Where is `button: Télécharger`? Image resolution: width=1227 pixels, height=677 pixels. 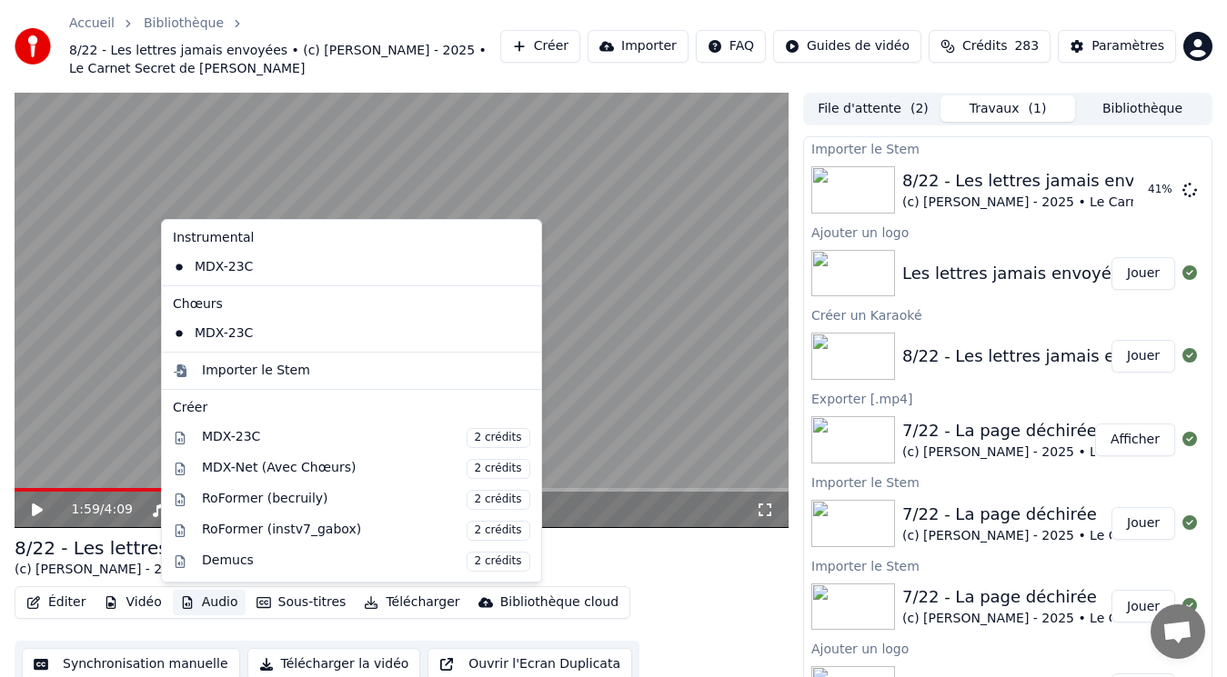
button: Télécharger is located at coordinates (411, 603).